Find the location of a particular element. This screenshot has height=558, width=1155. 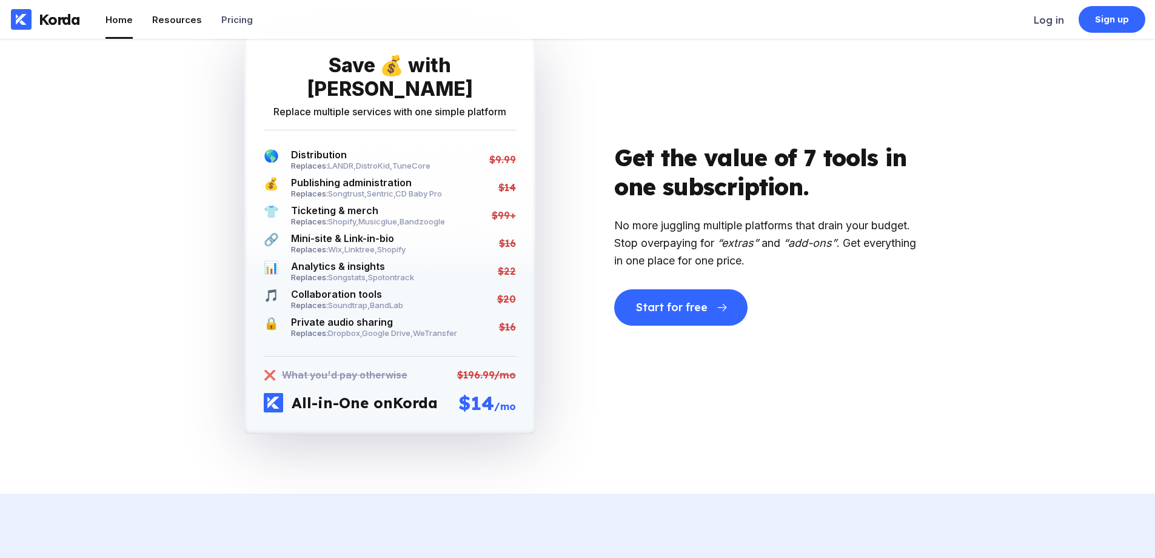

span: Songstats , is located at coordinates (348, 277).